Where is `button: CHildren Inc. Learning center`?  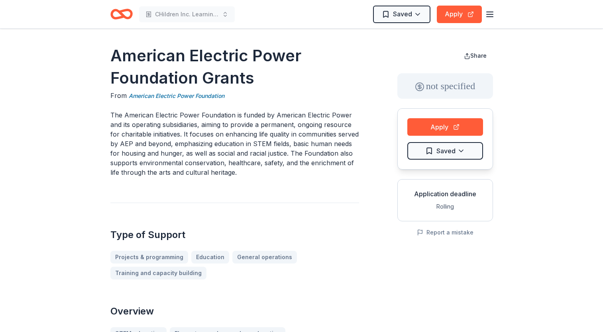 button: CHildren Inc. Learning center is located at coordinates (187, 14).